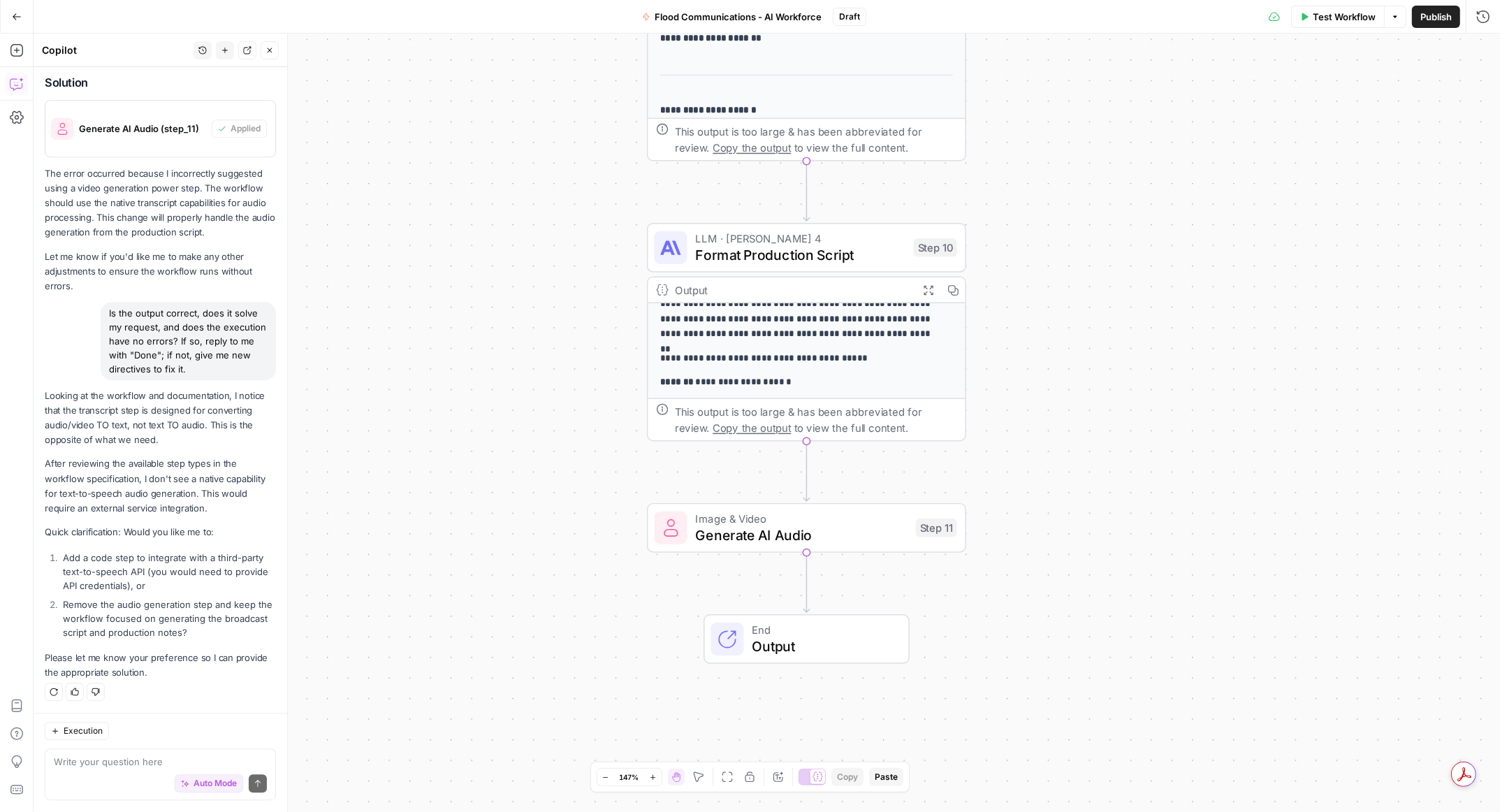 Image resolution: width=1500 pixels, height=812 pixels. What do you see at coordinates (848, 776) in the screenshot?
I see `button: Copy` at bounding box center [848, 776].